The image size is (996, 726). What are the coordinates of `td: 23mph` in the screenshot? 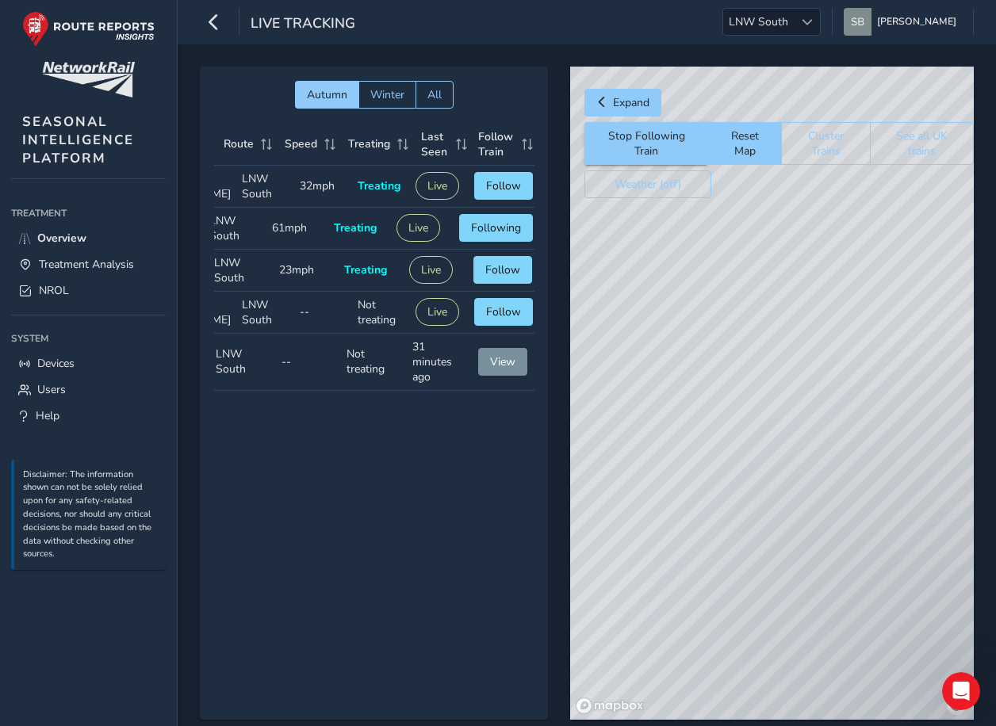 It's located at (306, 270).